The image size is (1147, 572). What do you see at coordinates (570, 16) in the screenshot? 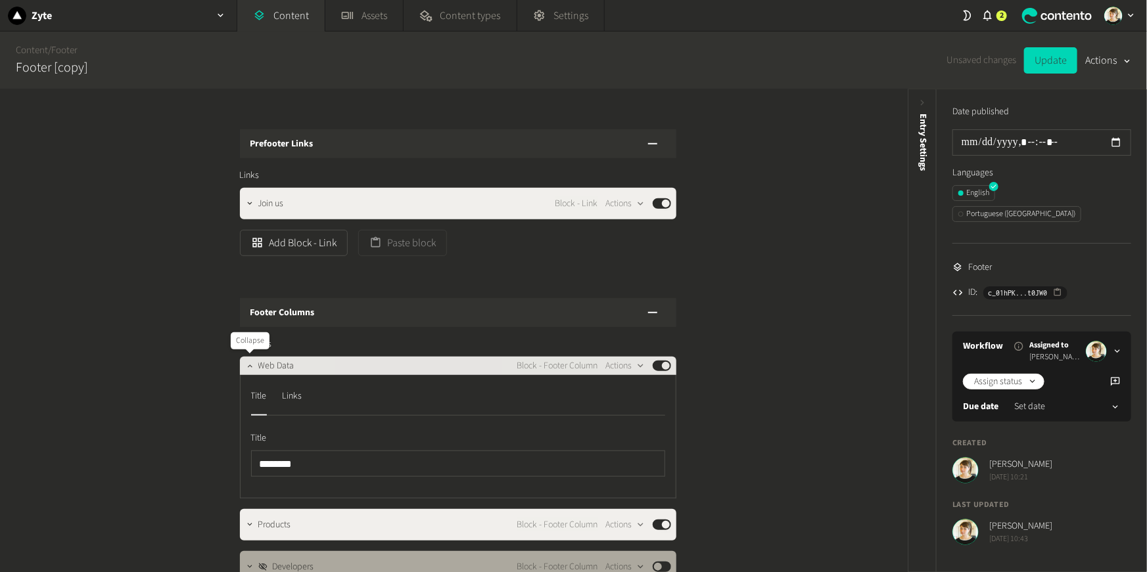
I see `span: Settings` at bounding box center [570, 16].